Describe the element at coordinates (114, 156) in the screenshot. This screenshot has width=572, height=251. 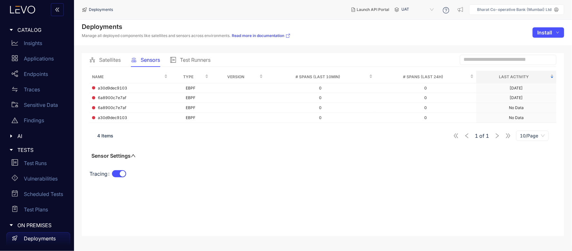
I see `button: Sensor Settingsup` at that location.